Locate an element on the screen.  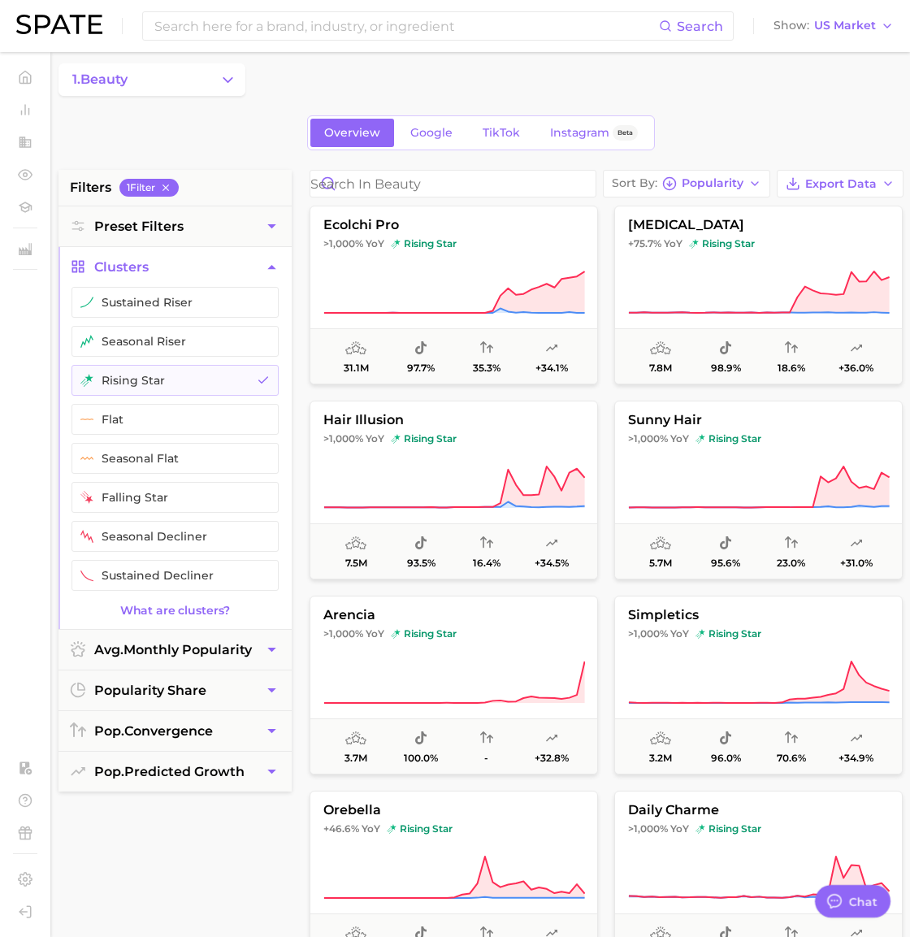
abbr: popularity index is located at coordinates (109, 730).